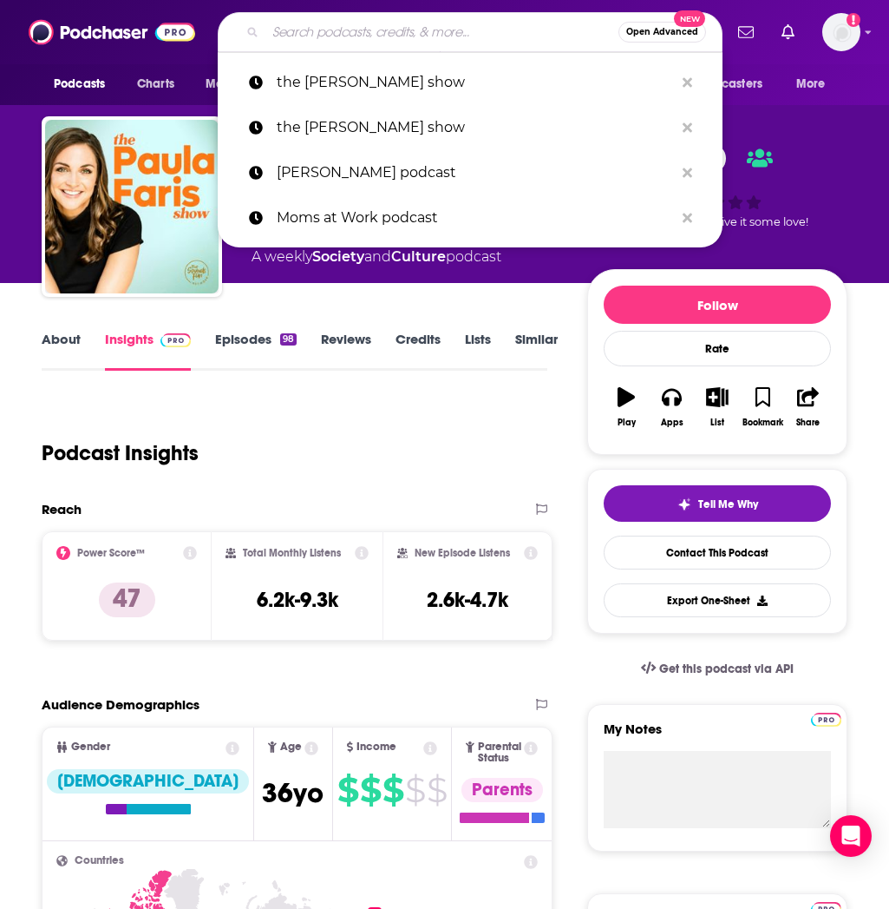 This screenshot has width=889, height=909. Describe the element at coordinates (842, 32) in the screenshot. I see `img: User Profile` at that location.